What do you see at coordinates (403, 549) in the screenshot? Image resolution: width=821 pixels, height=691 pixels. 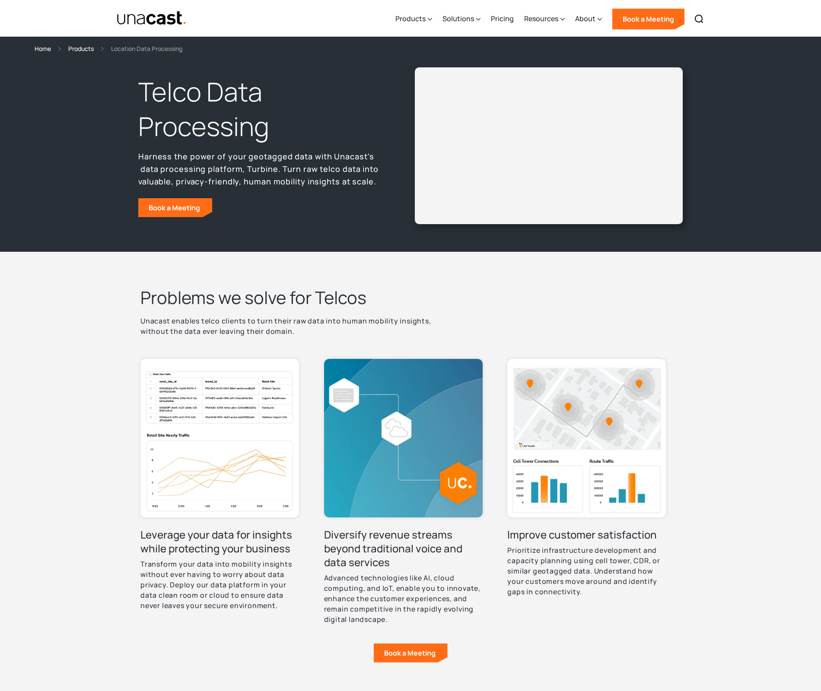 I see `h3: Diversify revenue streams beyond traditional voice and data services` at bounding box center [403, 549].